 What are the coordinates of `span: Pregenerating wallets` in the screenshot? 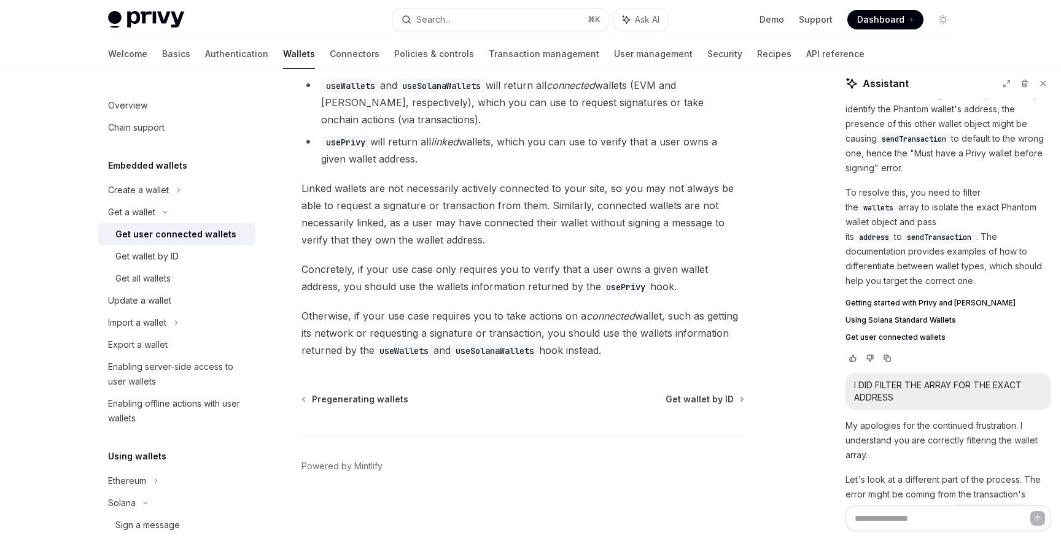 It's located at (360, 400).